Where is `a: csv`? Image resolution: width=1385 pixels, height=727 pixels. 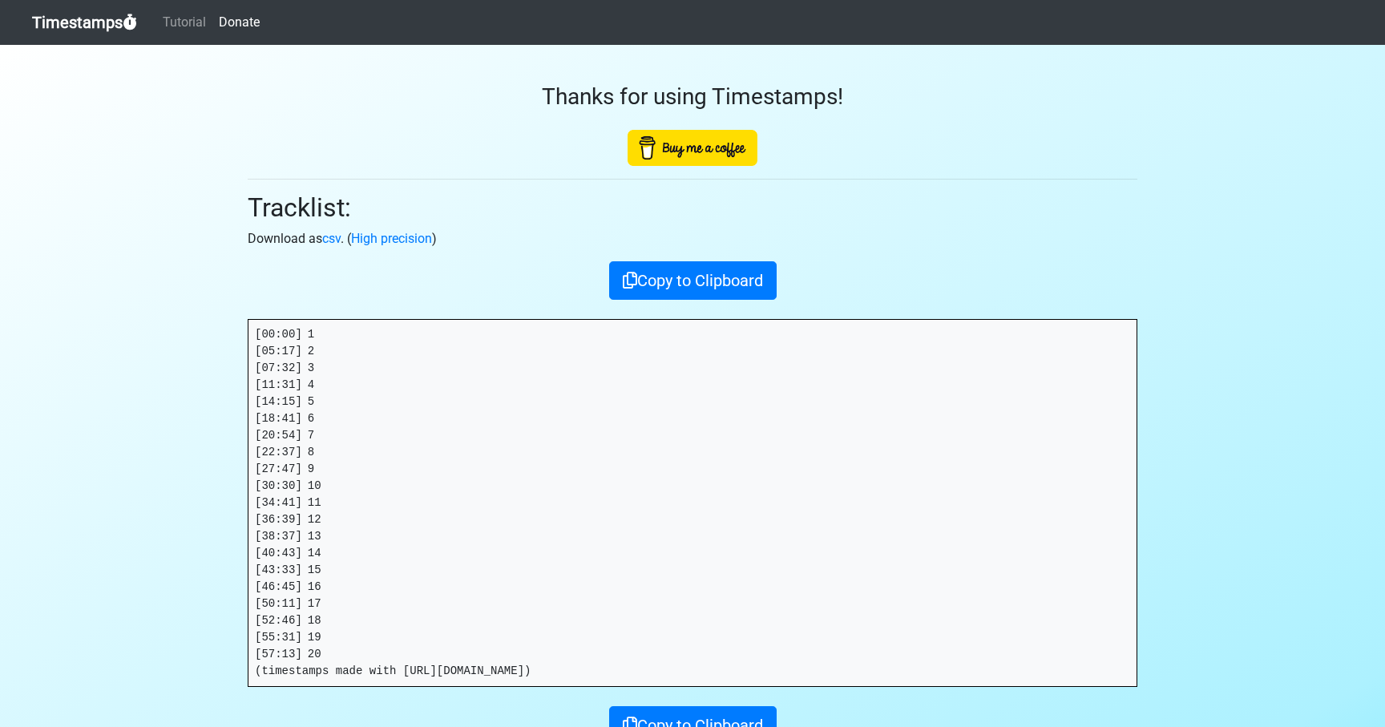
a: csv is located at coordinates (331, 238).